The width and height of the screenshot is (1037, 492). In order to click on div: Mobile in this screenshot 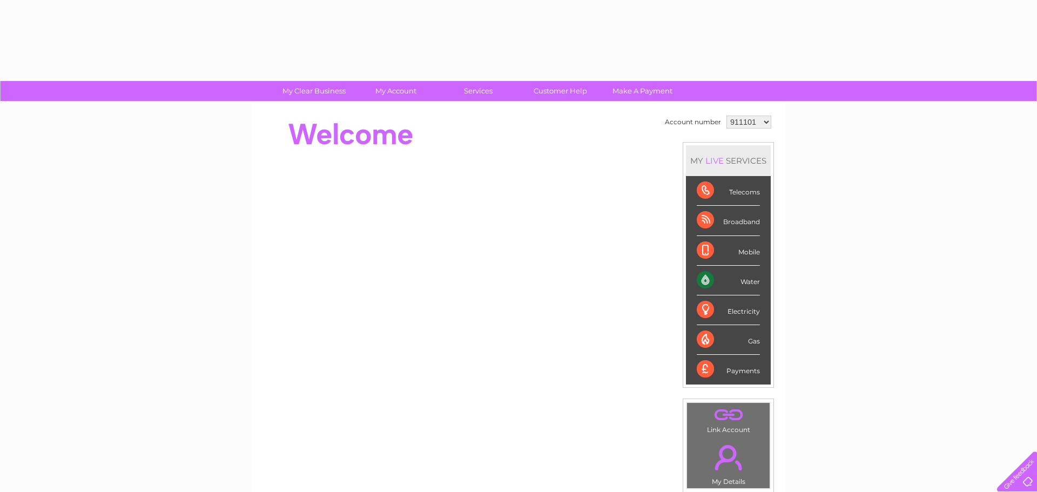, I will do `click(728, 251)`.